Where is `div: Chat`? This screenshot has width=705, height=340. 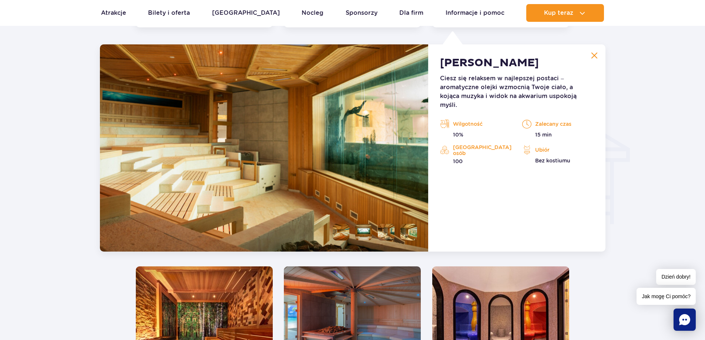 div: Chat is located at coordinates (684, 320).